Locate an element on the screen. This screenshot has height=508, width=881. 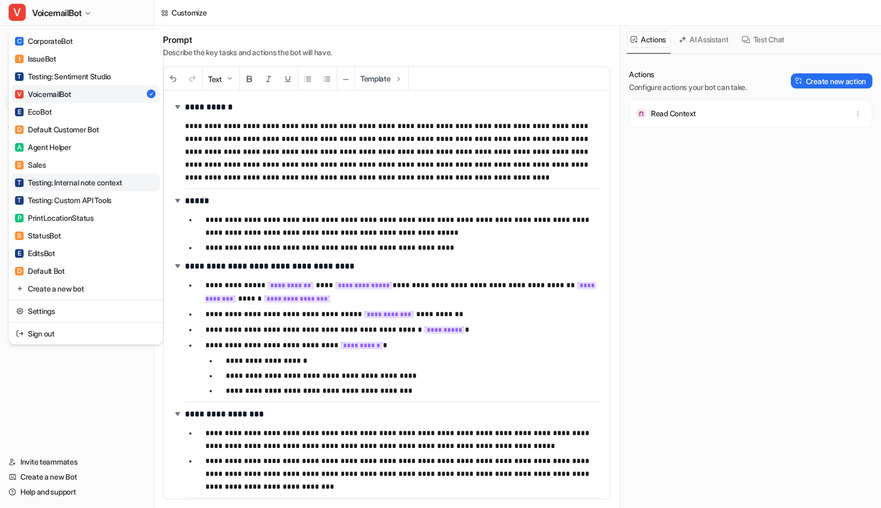
div: Testing: Internal note context is located at coordinates (69, 182).